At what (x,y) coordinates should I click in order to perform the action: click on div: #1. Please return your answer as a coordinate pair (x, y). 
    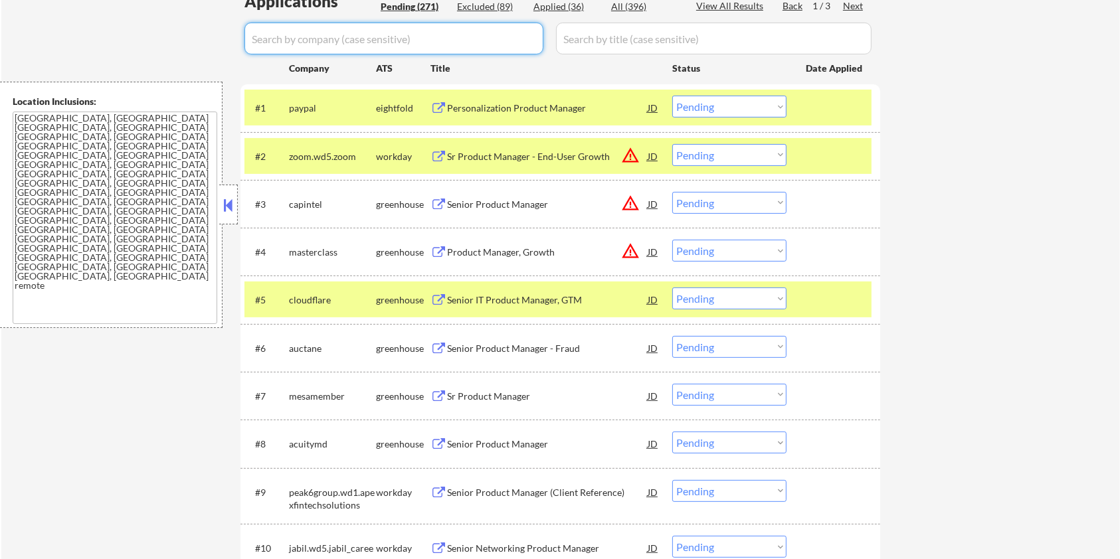
    Looking at the image, I should click on (266, 108).